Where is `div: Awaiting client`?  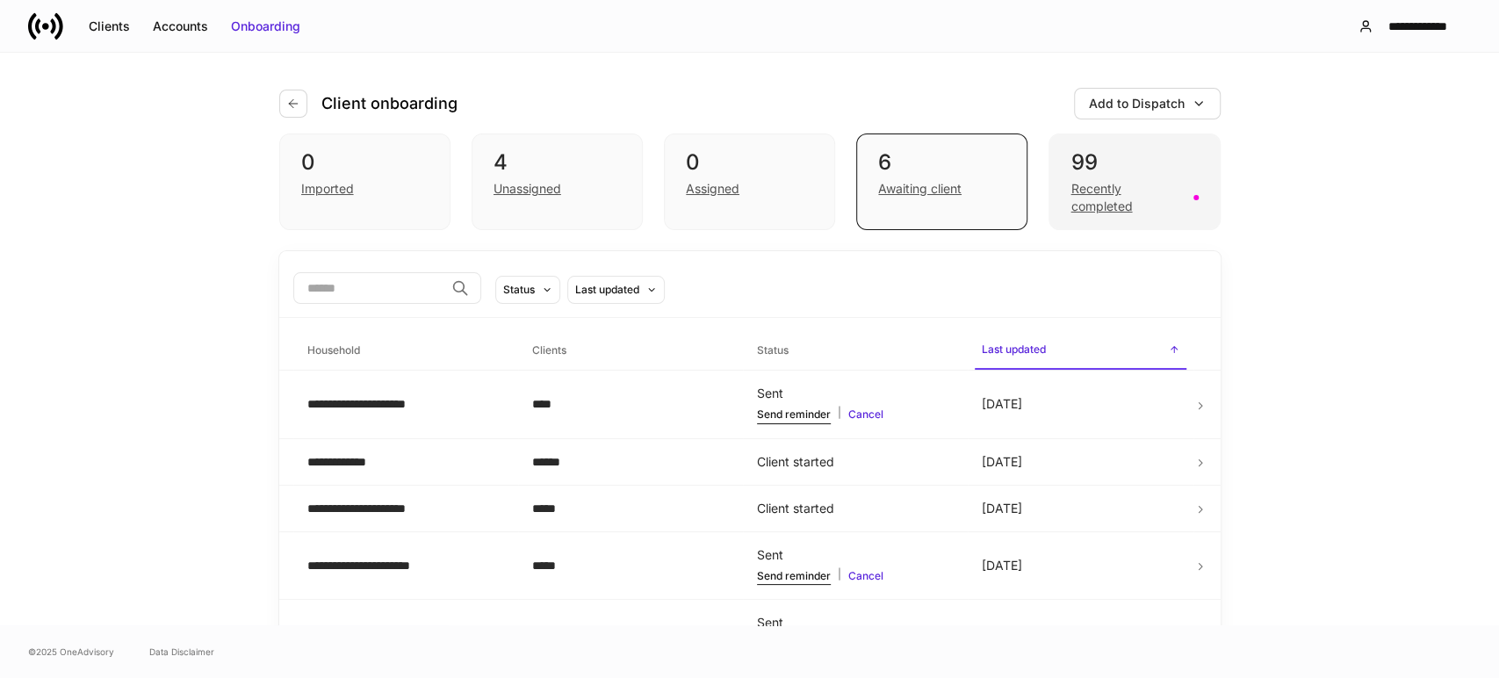
div: Awaiting client is located at coordinates (920, 189).